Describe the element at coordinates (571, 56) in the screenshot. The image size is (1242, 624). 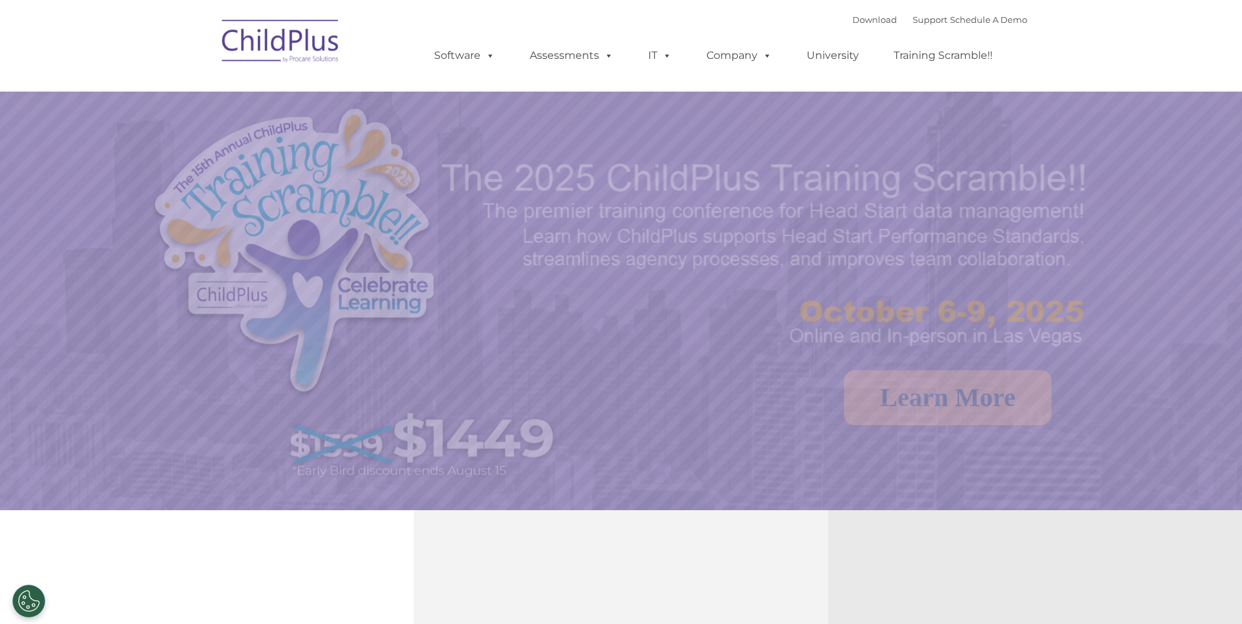
I see `a: Assessments` at that location.